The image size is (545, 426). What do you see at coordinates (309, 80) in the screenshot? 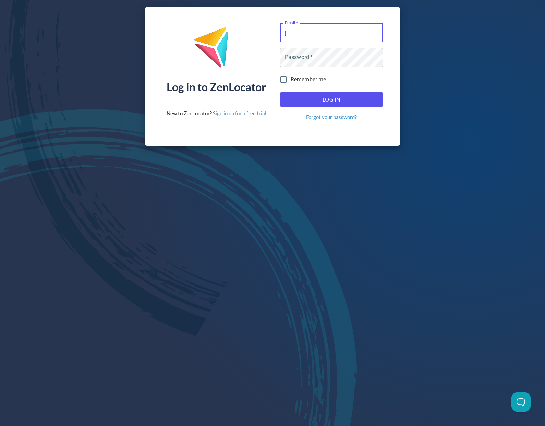
I see `span: Remember me` at bounding box center [309, 80].